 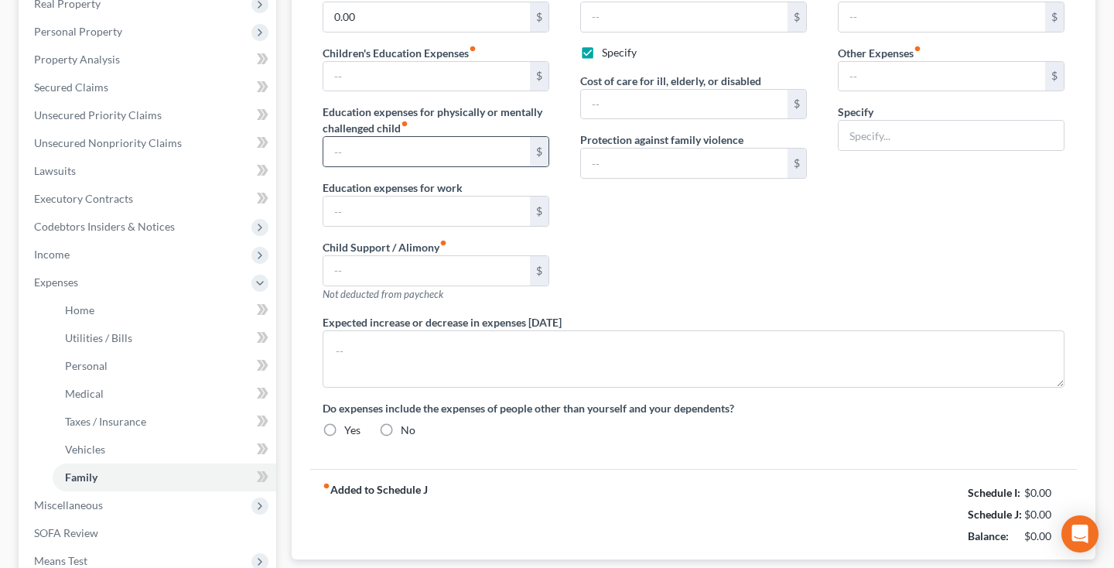 I want to click on strong: Added to Schedule J, so click(x=375, y=515).